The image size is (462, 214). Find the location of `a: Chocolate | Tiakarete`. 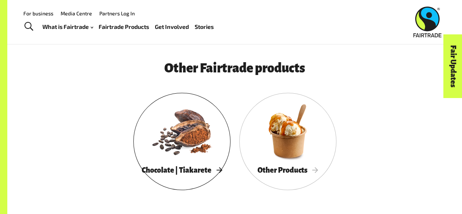

a: Chocolate | Tiakarete is located at coordinates (182, 141).